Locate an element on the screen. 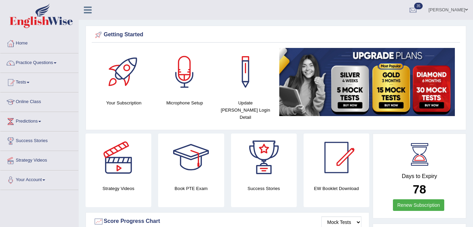 The height and width of the screenshot is (227, 473). b: 78 is located at coordinates (419, 189).